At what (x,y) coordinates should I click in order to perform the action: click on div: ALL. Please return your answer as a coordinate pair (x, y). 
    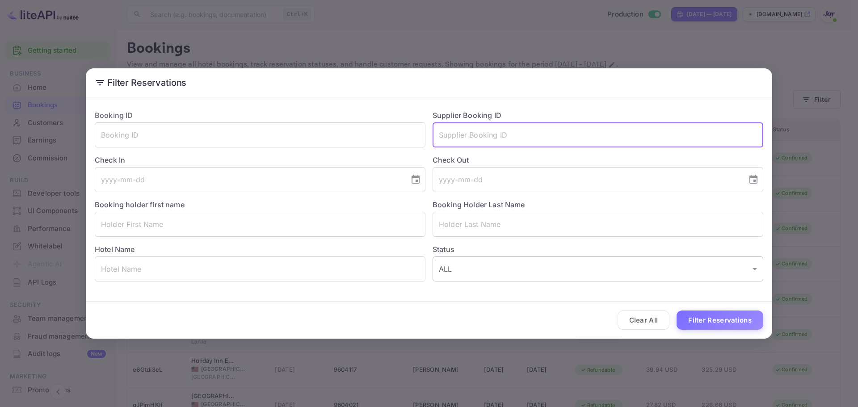
    Looking at the image, I should click on (598, 269).